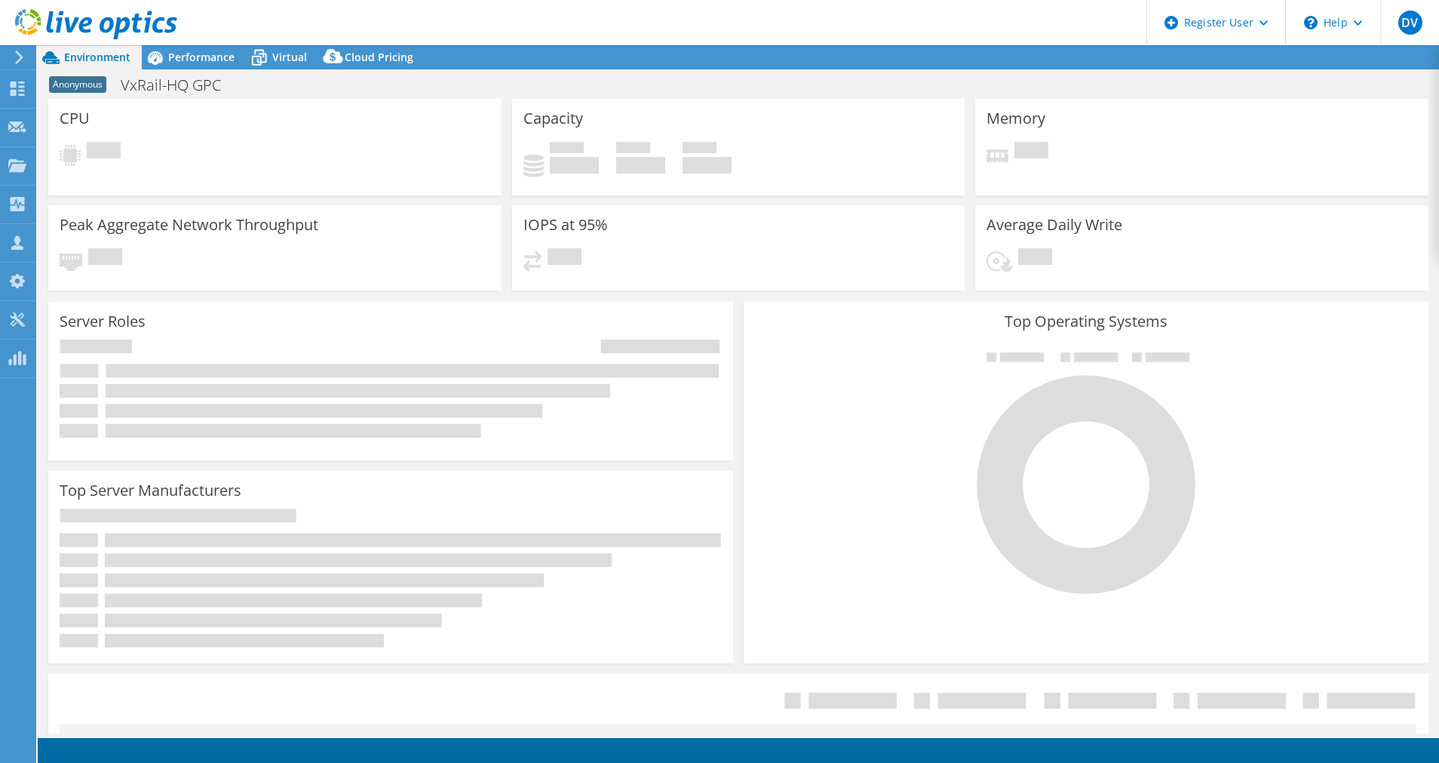 The image size is (1439, 763). Describe the element at coordinates (150, 490) in the screenshot. I see `h3: Top Server Manufacturers` at that location.